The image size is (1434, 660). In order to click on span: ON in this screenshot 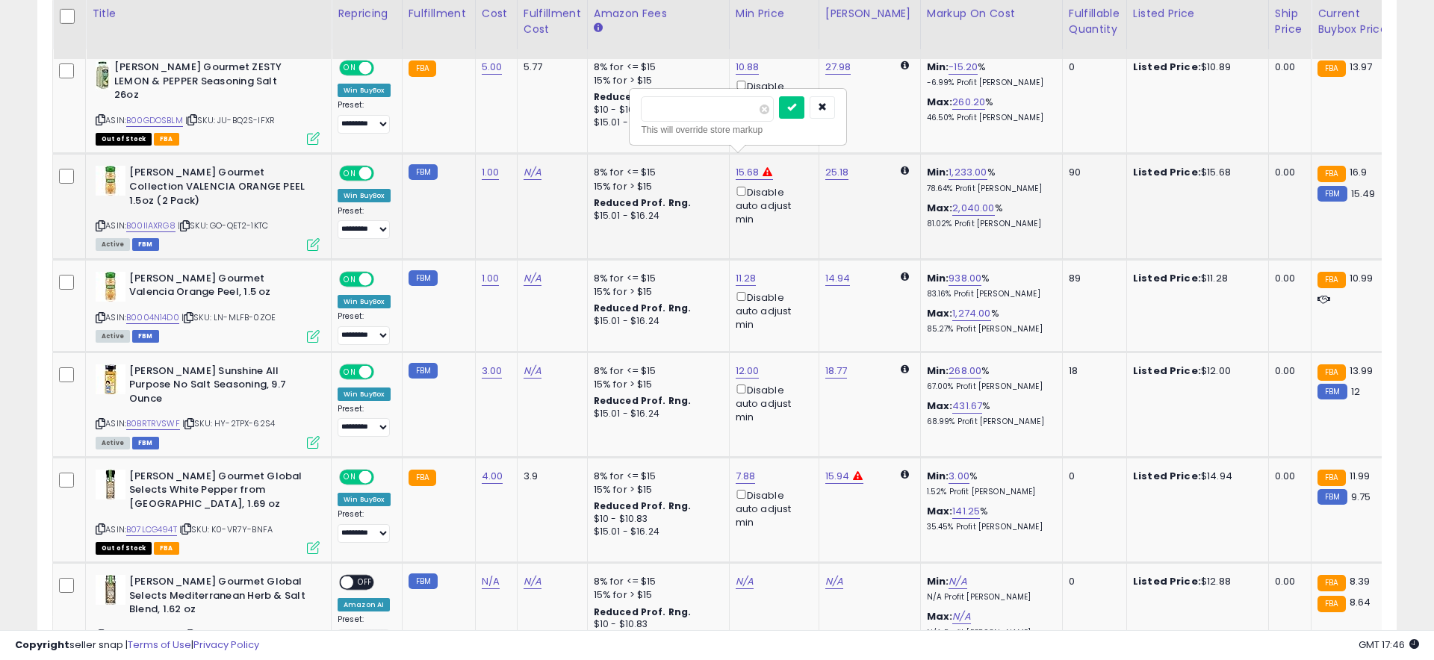, I will do `click(349, 68)`.